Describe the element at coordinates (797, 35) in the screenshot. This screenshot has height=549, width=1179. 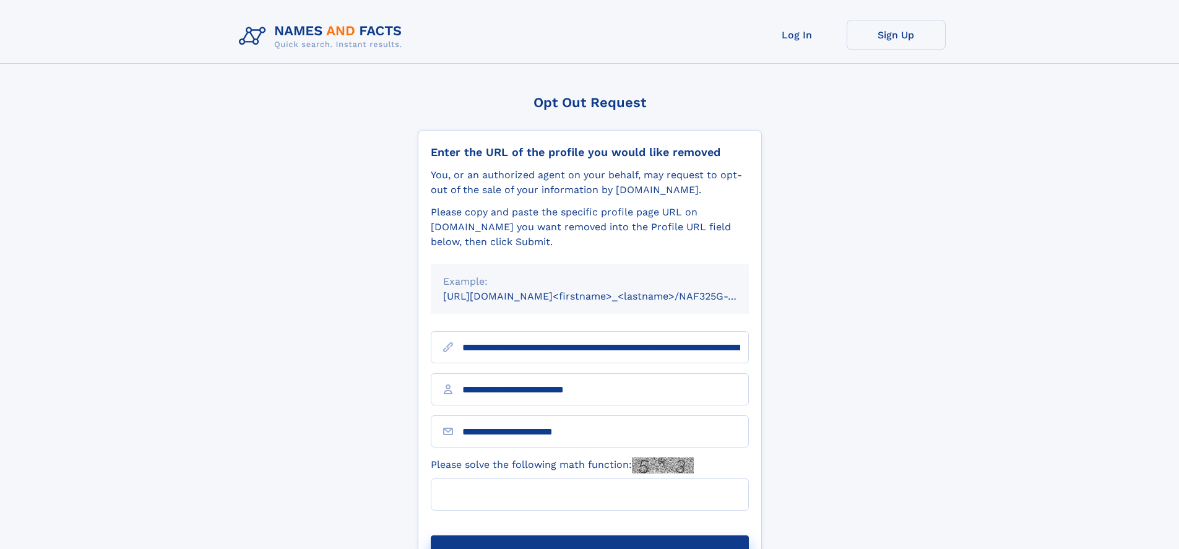
I see `a: Log In` at that location.